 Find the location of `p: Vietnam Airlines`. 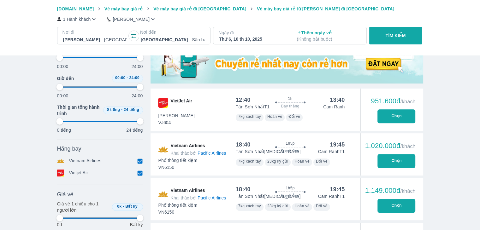

p: Vietnam Airlines is located at coordinates (85, 161).